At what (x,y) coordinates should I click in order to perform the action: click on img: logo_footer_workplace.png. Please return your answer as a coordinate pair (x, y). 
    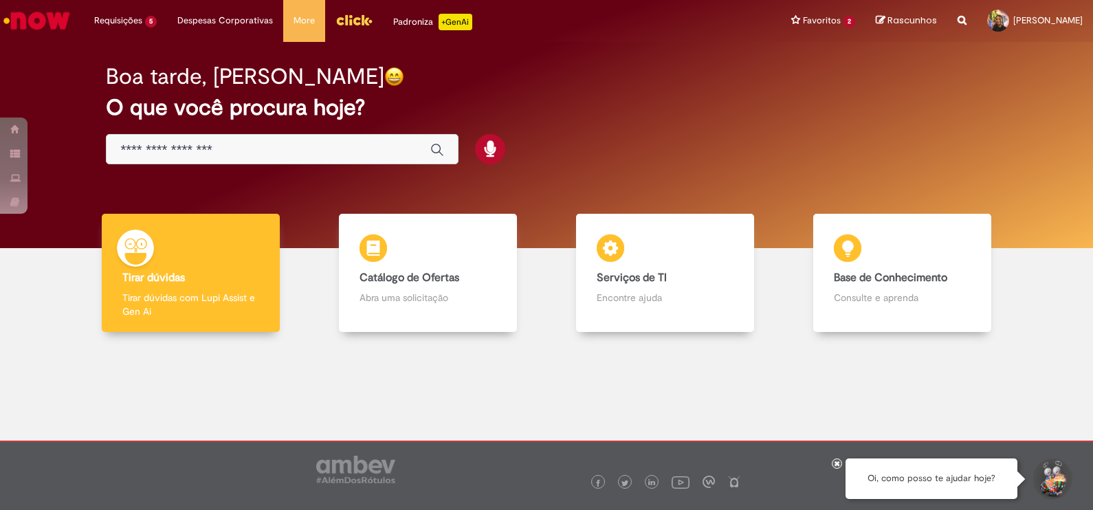
    Looking at the image, I should click on (709, 482).